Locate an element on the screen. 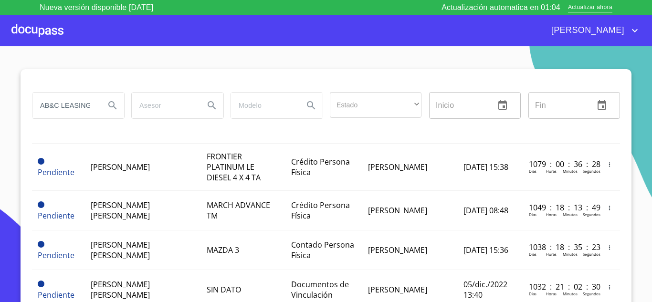 Image resolution: width=652 pixels, height=302 pixels. button: account of current user is located at coordinates (592, 31).